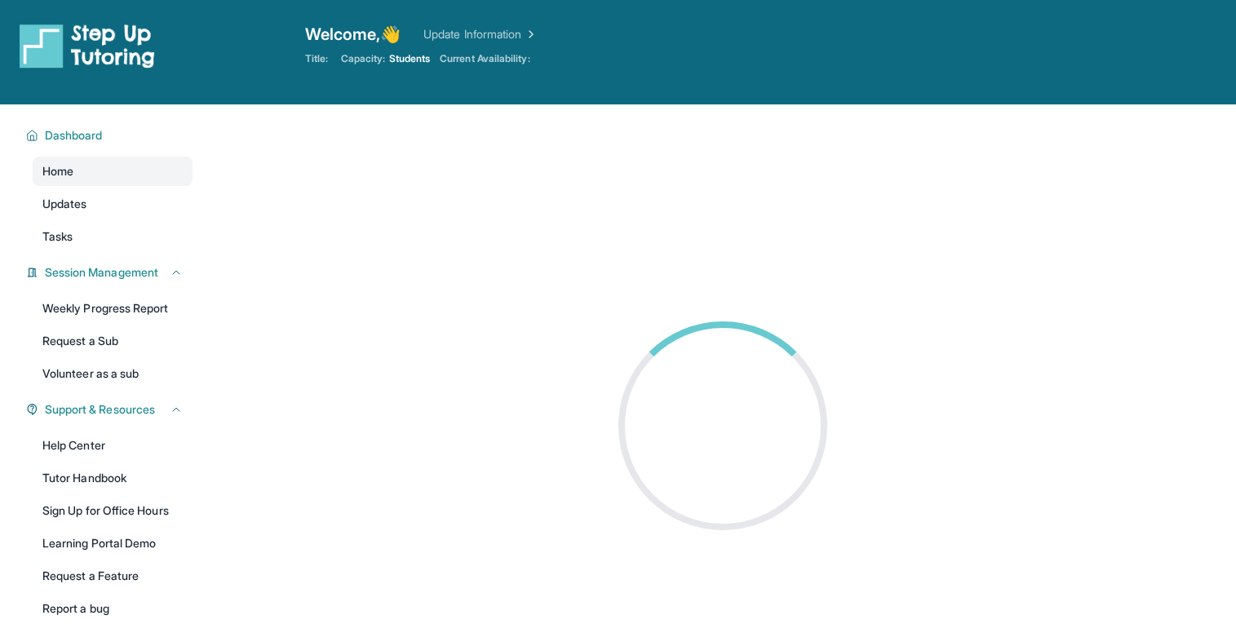 The height and width of the screenshot is (642, 1236). Describe the element at coordinates (481, 34) in the screenshot. I see `a: Update Information` at that location.